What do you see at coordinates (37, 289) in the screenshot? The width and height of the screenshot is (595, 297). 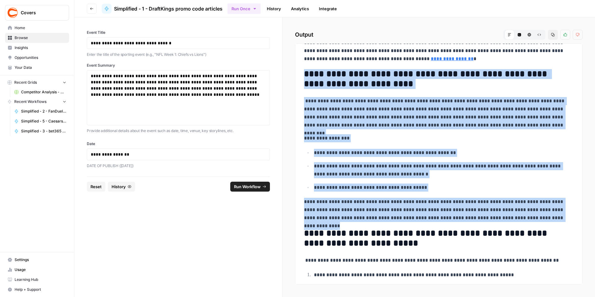 I see `button: Help + Support` at bounding box center [37, 289].